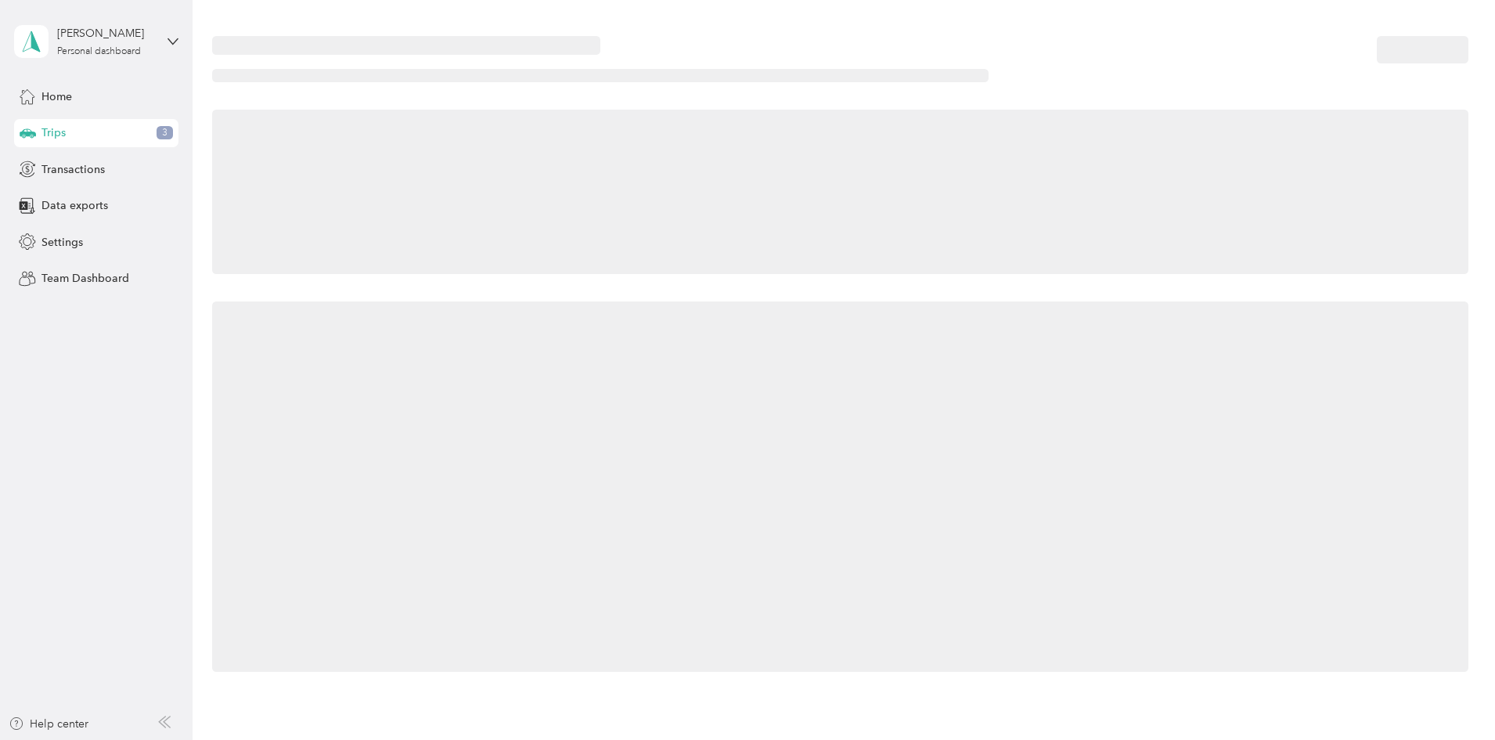 Image resolution: width=1495 pixels, height=740 pixels. I want to click on div: Help center, so click(49, 723).